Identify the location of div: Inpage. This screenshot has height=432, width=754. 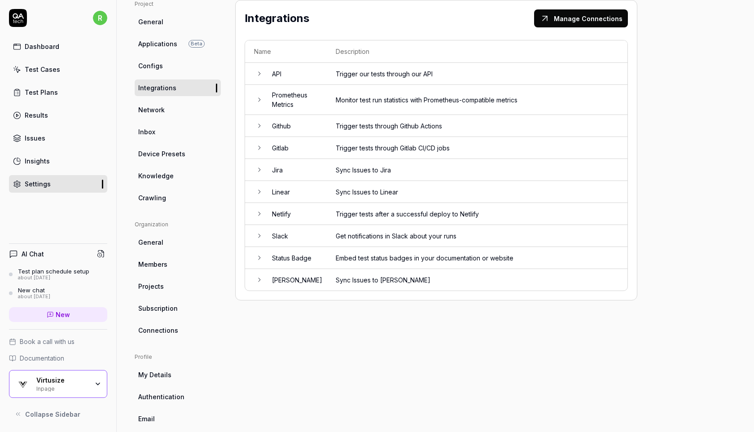
(62, 388).